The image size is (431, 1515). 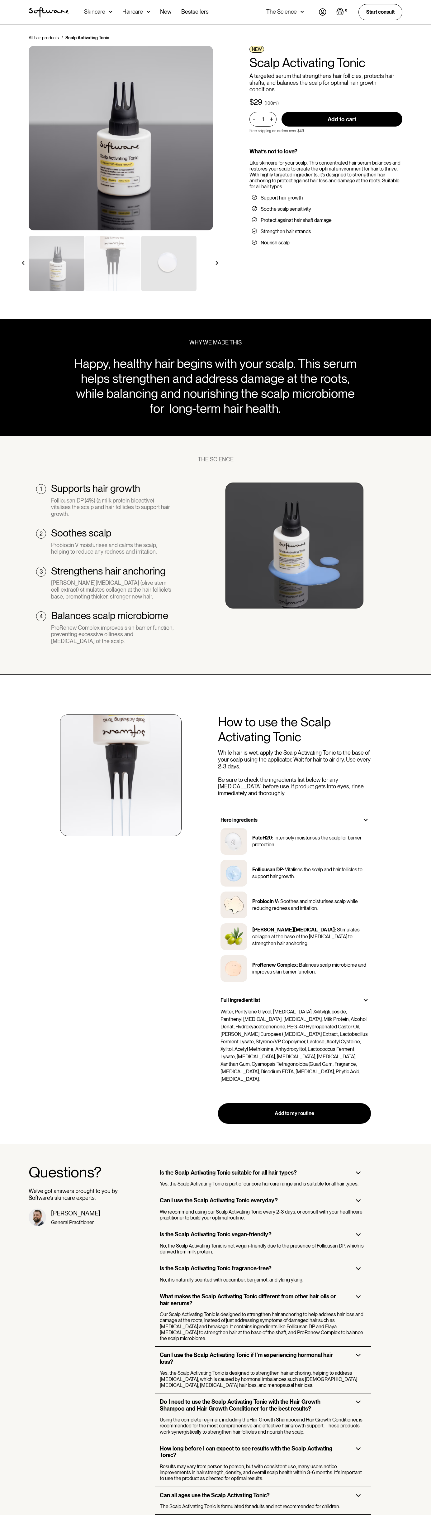 I want to click on div: Probiocin V moisturises and calms the scalp, helping to reduce any redness and irritation., so click(x=113, y=548).